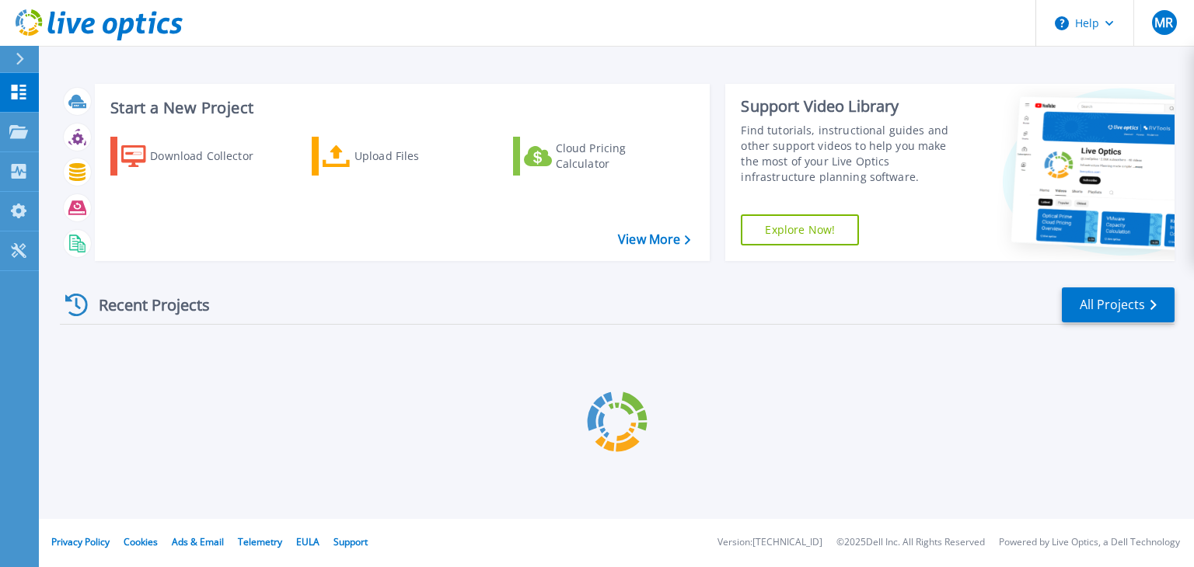  What do you see at coordinates (145, 305) in the screenshot?
I see `div: Recent Projects` at bounding box center [145, 305].